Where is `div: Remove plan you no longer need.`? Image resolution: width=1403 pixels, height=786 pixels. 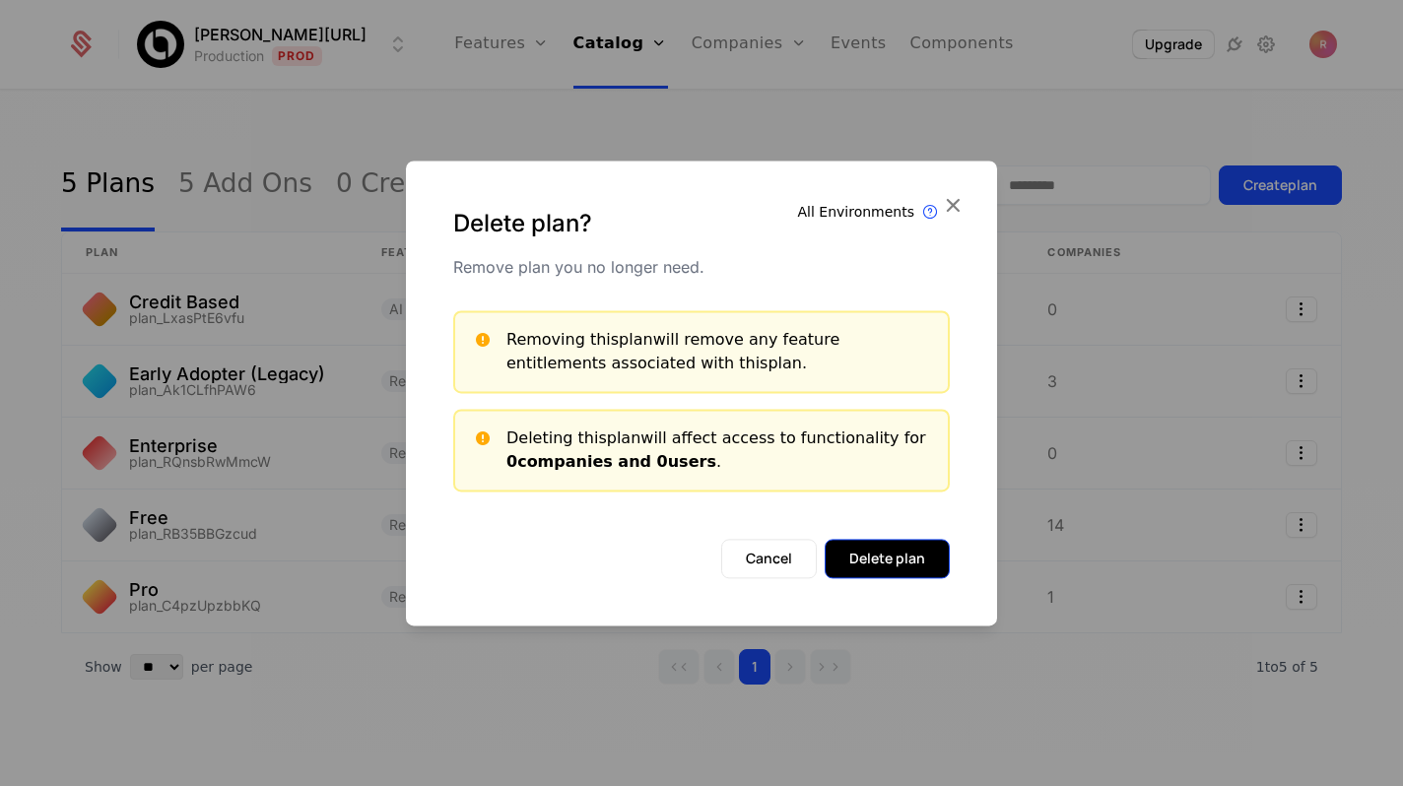 div: Remove plan you no longer need. is located at coordinates (702, 267).